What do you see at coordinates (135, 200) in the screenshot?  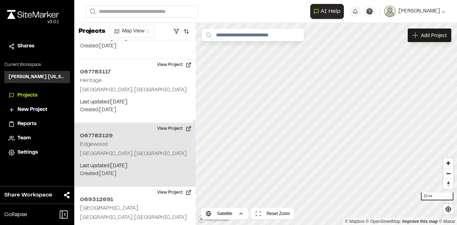 I see `h2: 069312691` at bounding box center [135, 200].